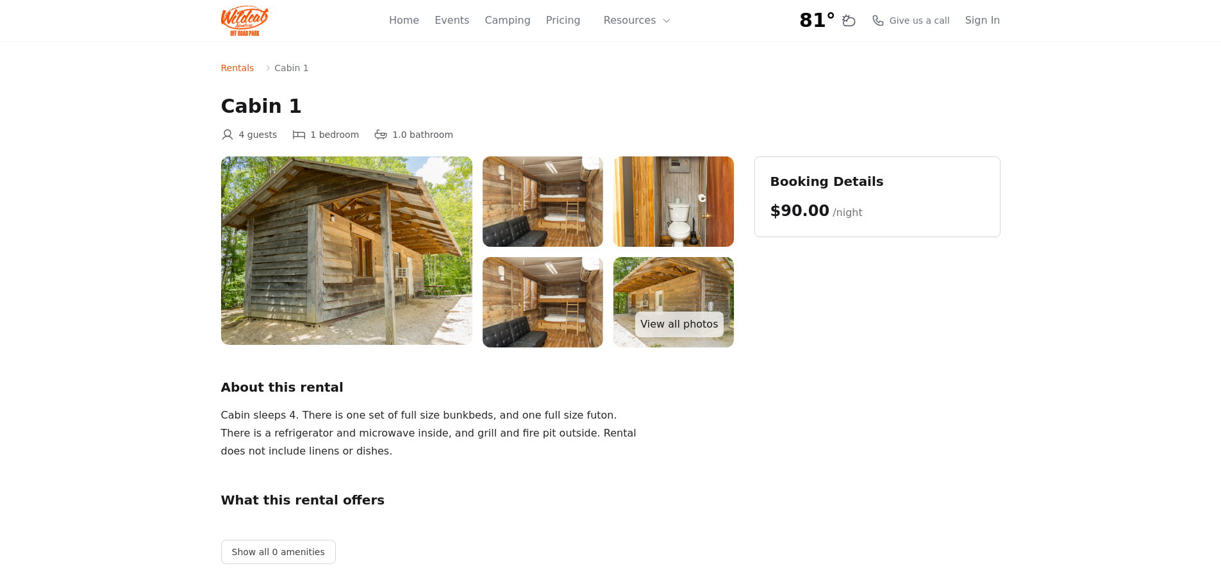  I want to click on img: WildcatOffroad_Cabin1_04.jpg, so click(543, 302).